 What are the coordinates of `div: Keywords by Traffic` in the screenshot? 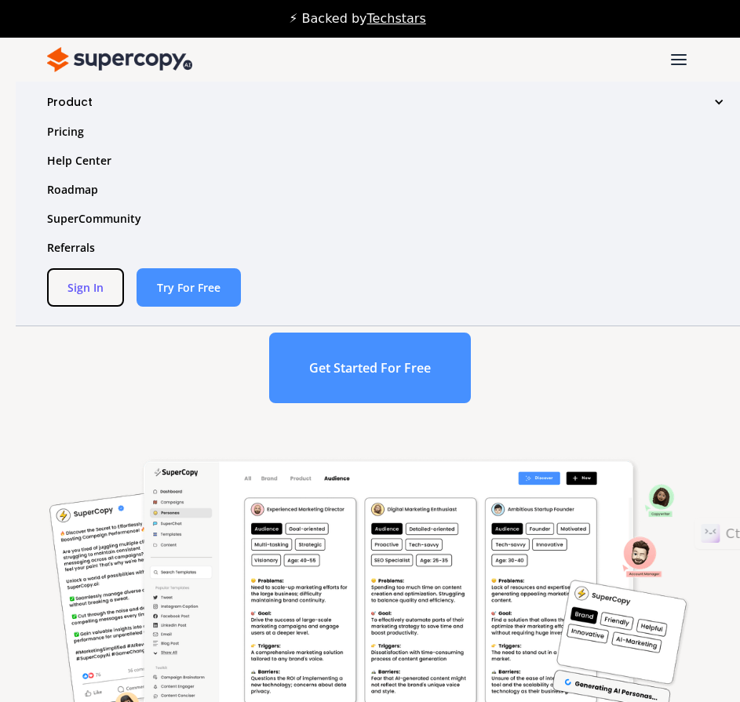 It's located at (219, 97).